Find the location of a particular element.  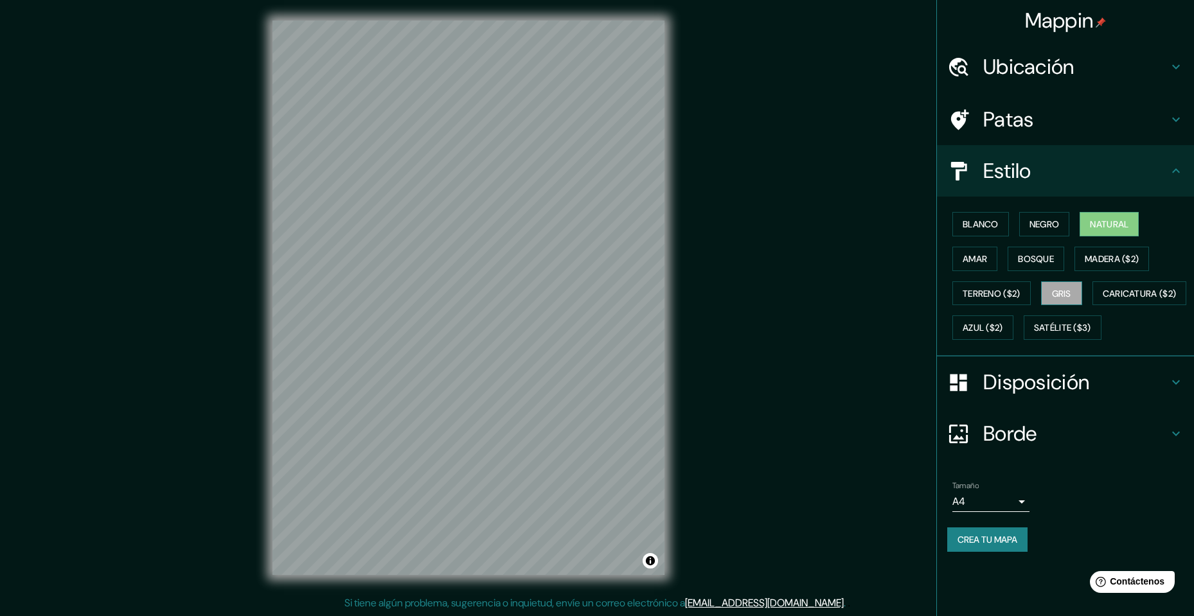

font: Ubicación is located at coordinates (1029, 67).